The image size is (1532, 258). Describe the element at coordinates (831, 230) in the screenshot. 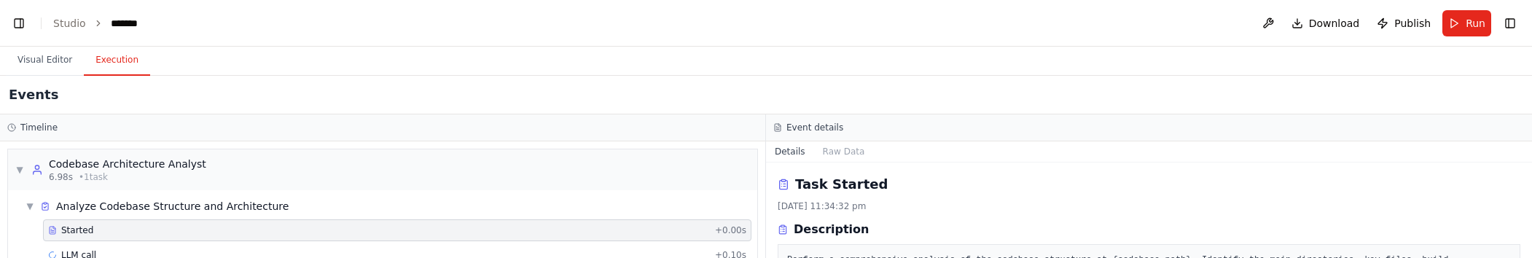

I see `h3: Description` at that location.